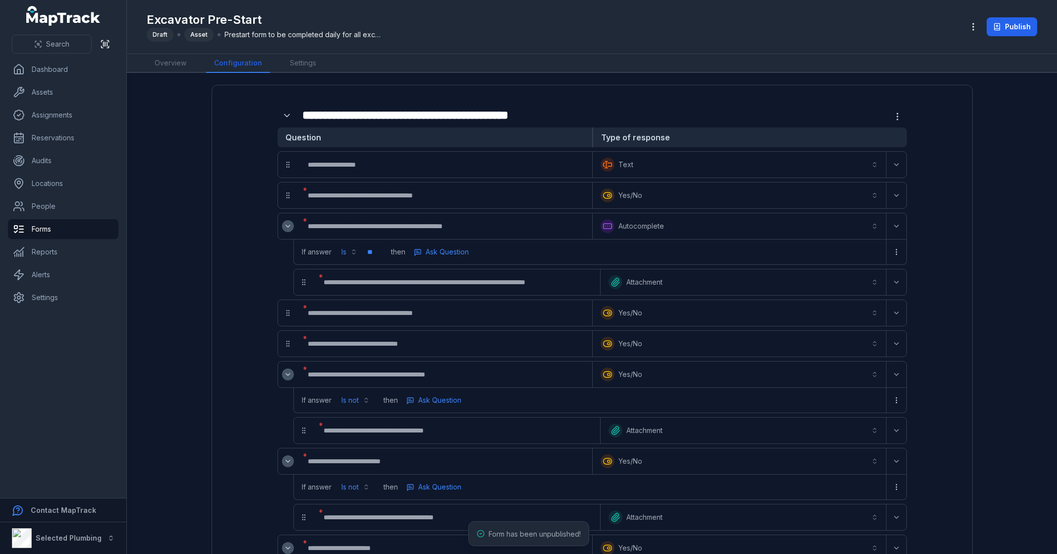  What do you see at coordinates (63, 161) in the screenshot?
I see `a: Audits` at bounding box center [63, 161].